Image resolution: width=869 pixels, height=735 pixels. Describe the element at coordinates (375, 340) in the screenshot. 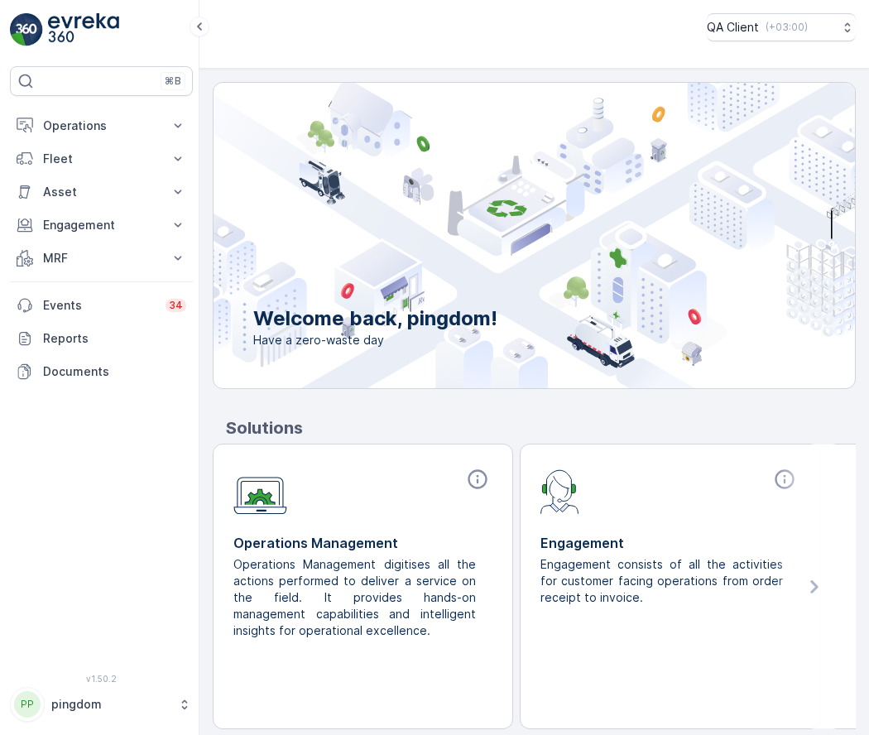

I see `span: Have a zero-waste day` at that location.